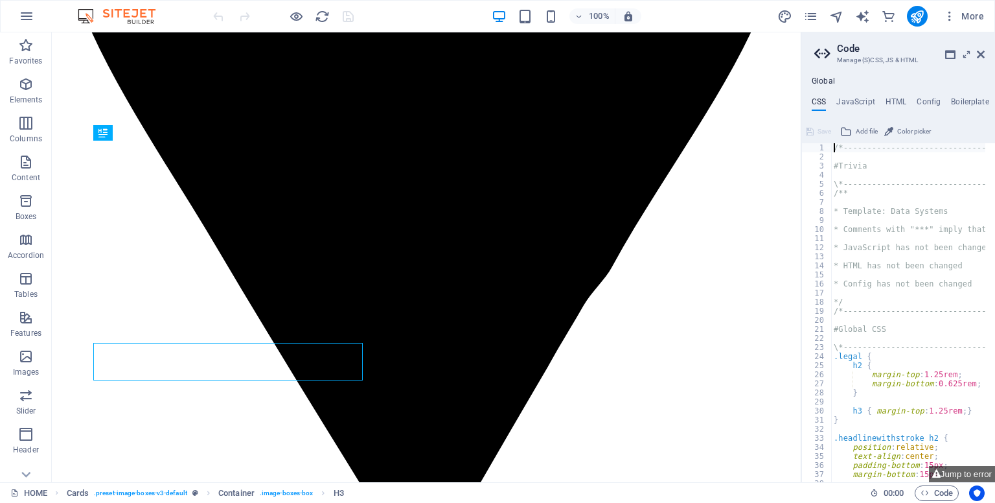 The image size is (995, 503). Describe the element at coordinates (836, 16) in the screenshot. I see `i: Navigator` at that location.